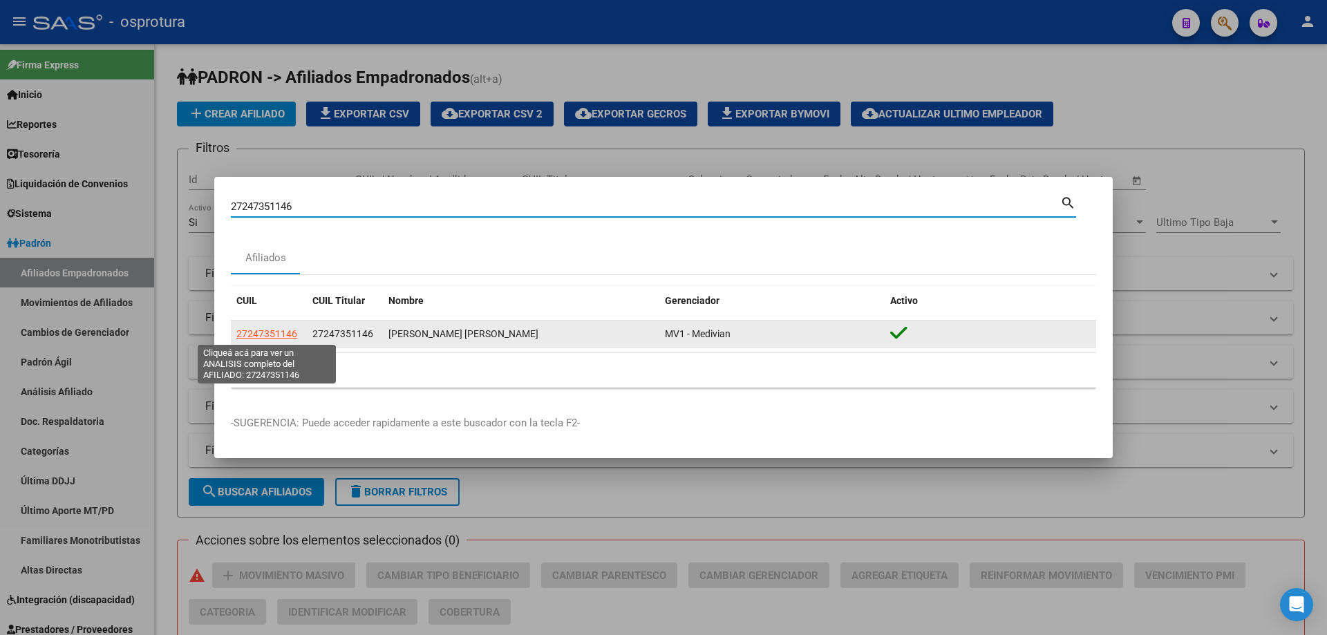 The image size is (1327, 635). What do you see at coordinates (521, 301) in the screenshot?
I see `datatable-header-cell: Nombre` at bounding box center [521, 301].